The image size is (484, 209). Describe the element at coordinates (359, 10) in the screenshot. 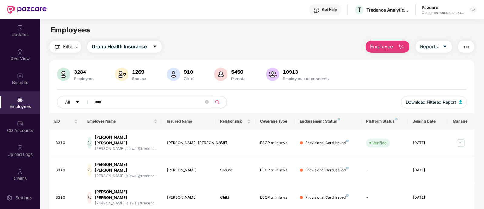

I see `span: T` at that location.